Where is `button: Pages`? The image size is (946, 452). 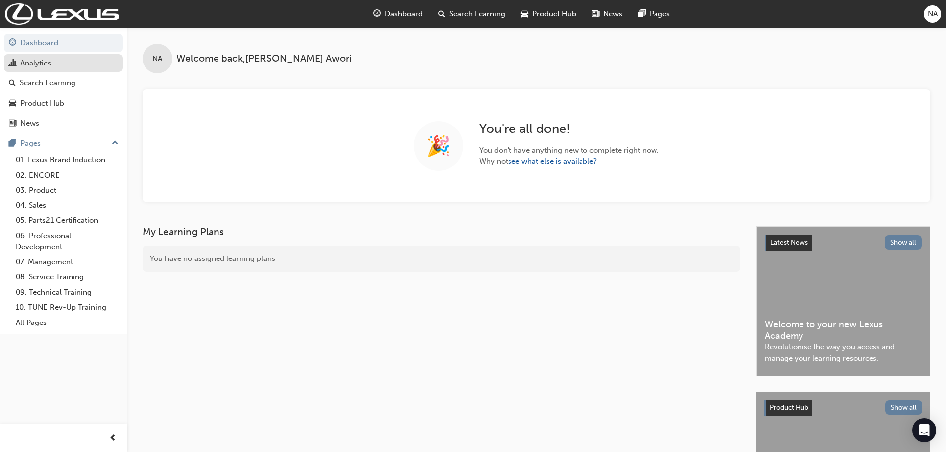
button: Pages is located at coordinates (63, 143).